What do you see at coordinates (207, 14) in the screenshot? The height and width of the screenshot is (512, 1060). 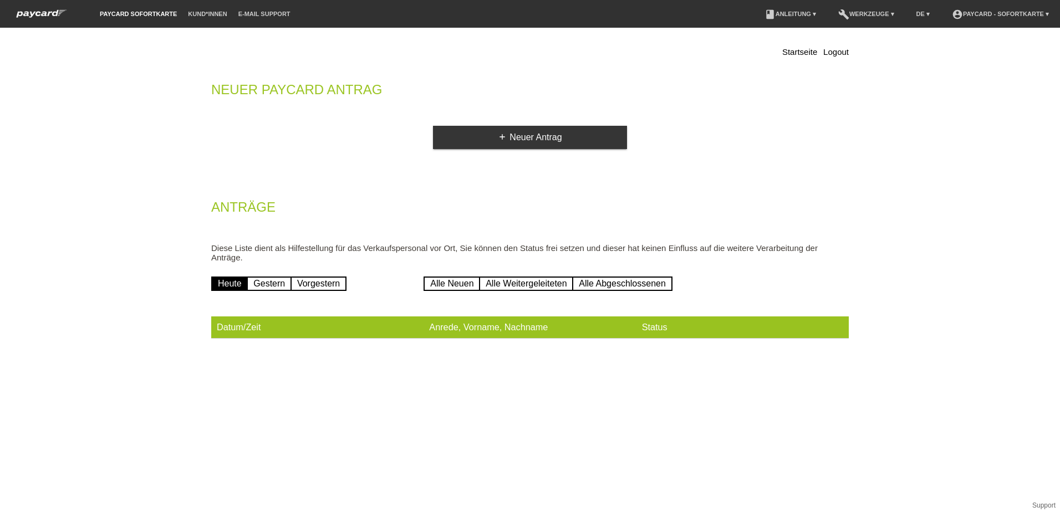 I see `a: Kund*innen` at bounding box center [207, 14].